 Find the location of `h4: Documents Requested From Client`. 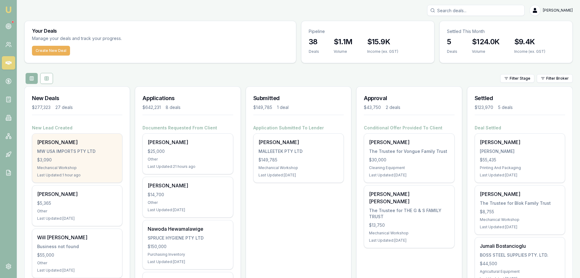

h4: Documents Requested From Client is located at coordinates (188, 128).